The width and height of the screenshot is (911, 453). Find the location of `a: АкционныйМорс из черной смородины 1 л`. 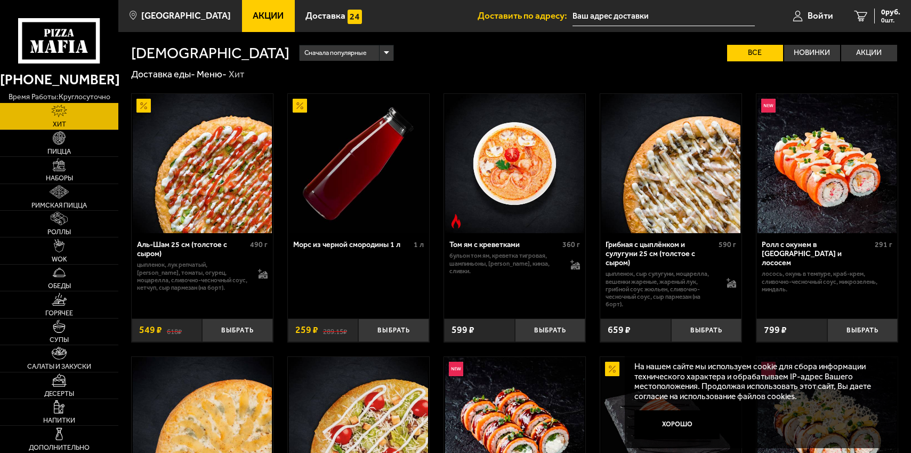

a: АкционныйМорс из черной смородины 1 л is located at coordinates (358, 163).